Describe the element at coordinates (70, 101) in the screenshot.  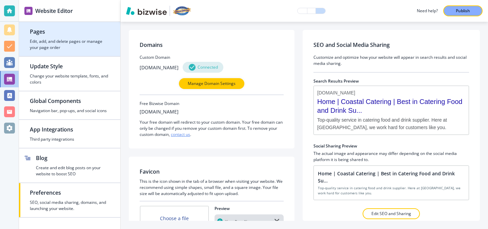
I see `h2: Global Components` at that location.